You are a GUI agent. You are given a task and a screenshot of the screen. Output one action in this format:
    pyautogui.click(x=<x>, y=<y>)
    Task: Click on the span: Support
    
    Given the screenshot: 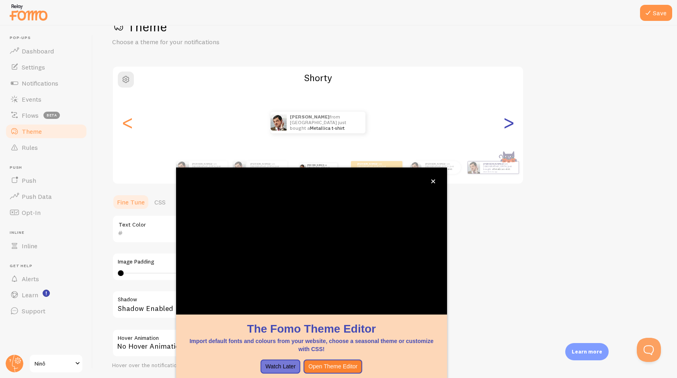 What is the action you would take?
    pyautogui.click(x=33, y=311)
    